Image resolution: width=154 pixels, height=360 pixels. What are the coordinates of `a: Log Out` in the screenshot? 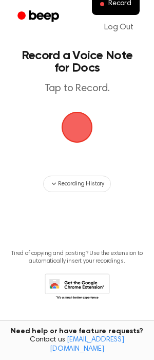 It's located at (119, 27).